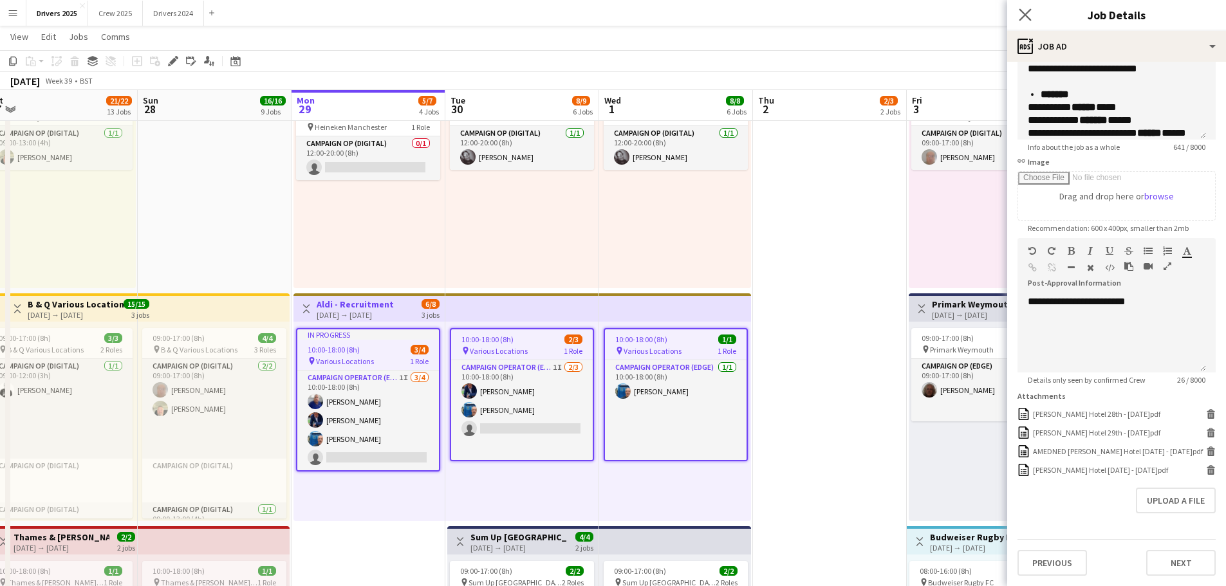 The image size is (1226, 586). Describe the element at coordinates (1129, 251) in the screenshot. I see `button: Strikethrough` at that location.